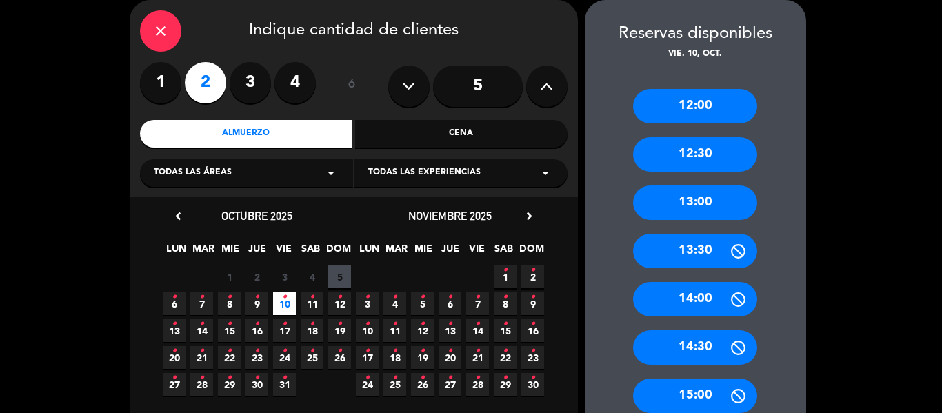 The height and width of the screenshot is (413, 942). Describe the element at coordinates (284, 384) in the screenshot. I see `span: 31` at that location.